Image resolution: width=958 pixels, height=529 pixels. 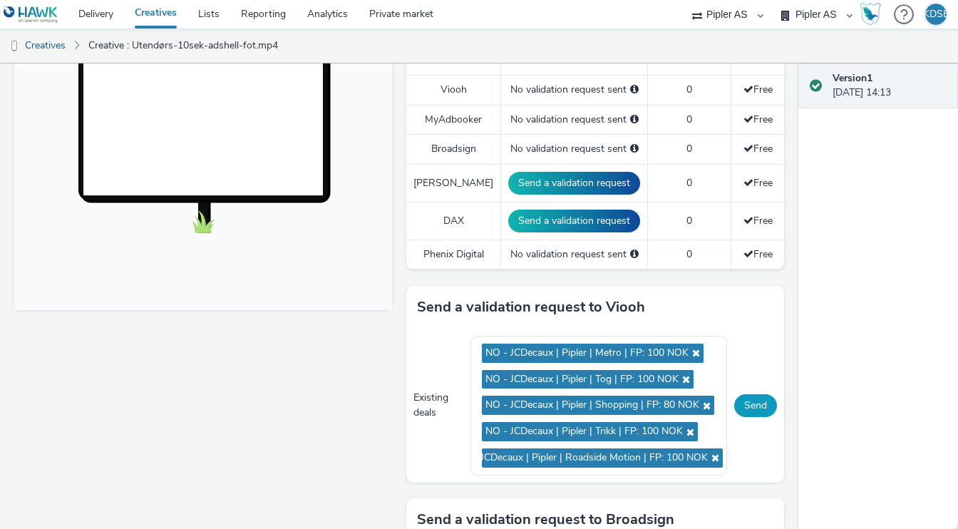 What do you see at coordinates (584, 431) in the screenshot?
I see `span: NO - JCDecaux | Pipler | Trikk | FP: 100 NOK` at bounding box center [584, 431].